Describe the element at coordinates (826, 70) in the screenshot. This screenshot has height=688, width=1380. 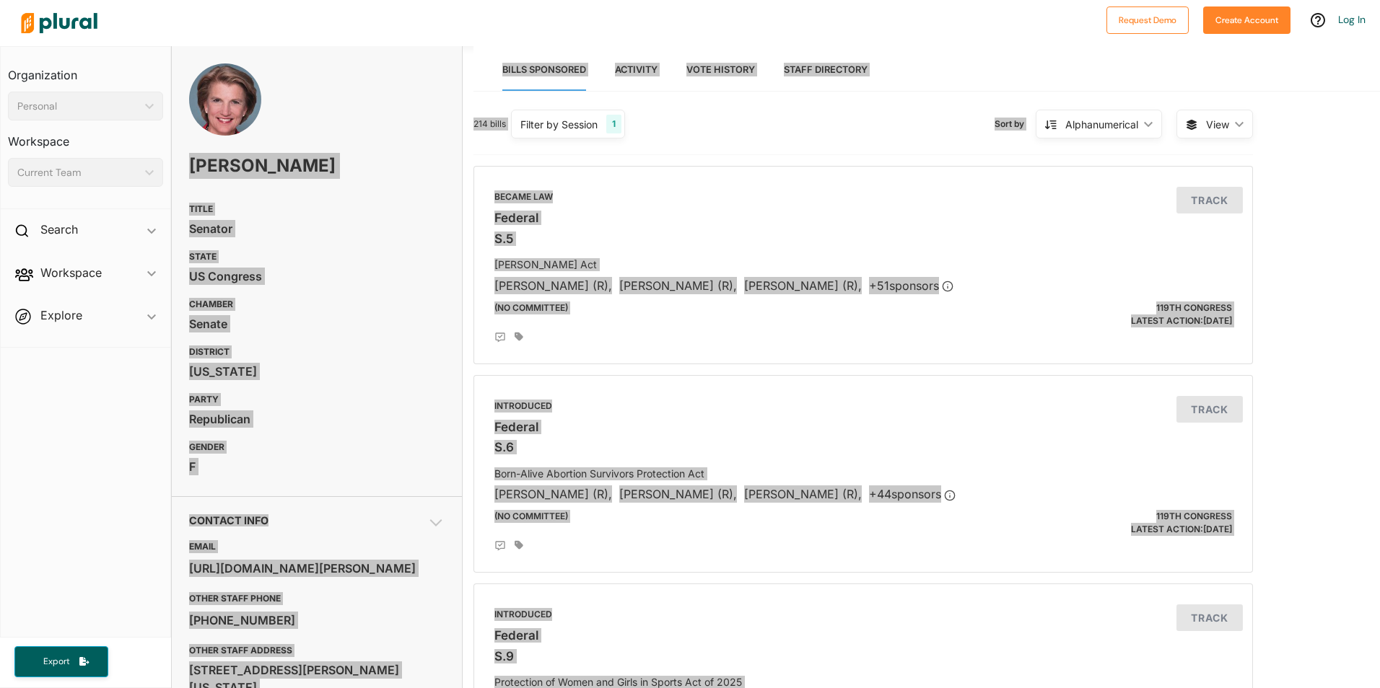
I see `a: Staff Directory` at that location.